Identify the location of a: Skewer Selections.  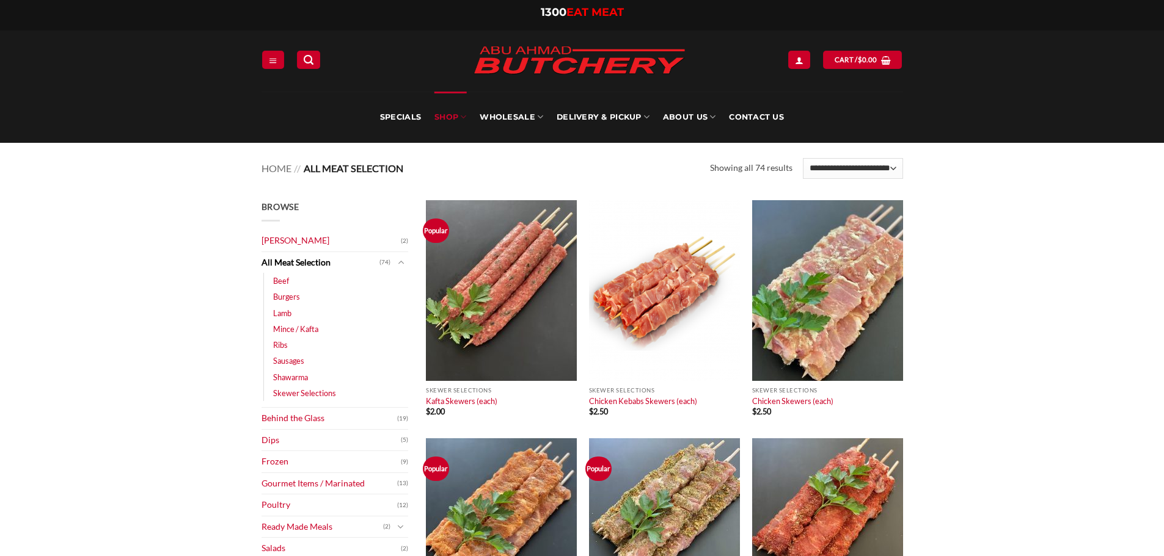
(304, 393).